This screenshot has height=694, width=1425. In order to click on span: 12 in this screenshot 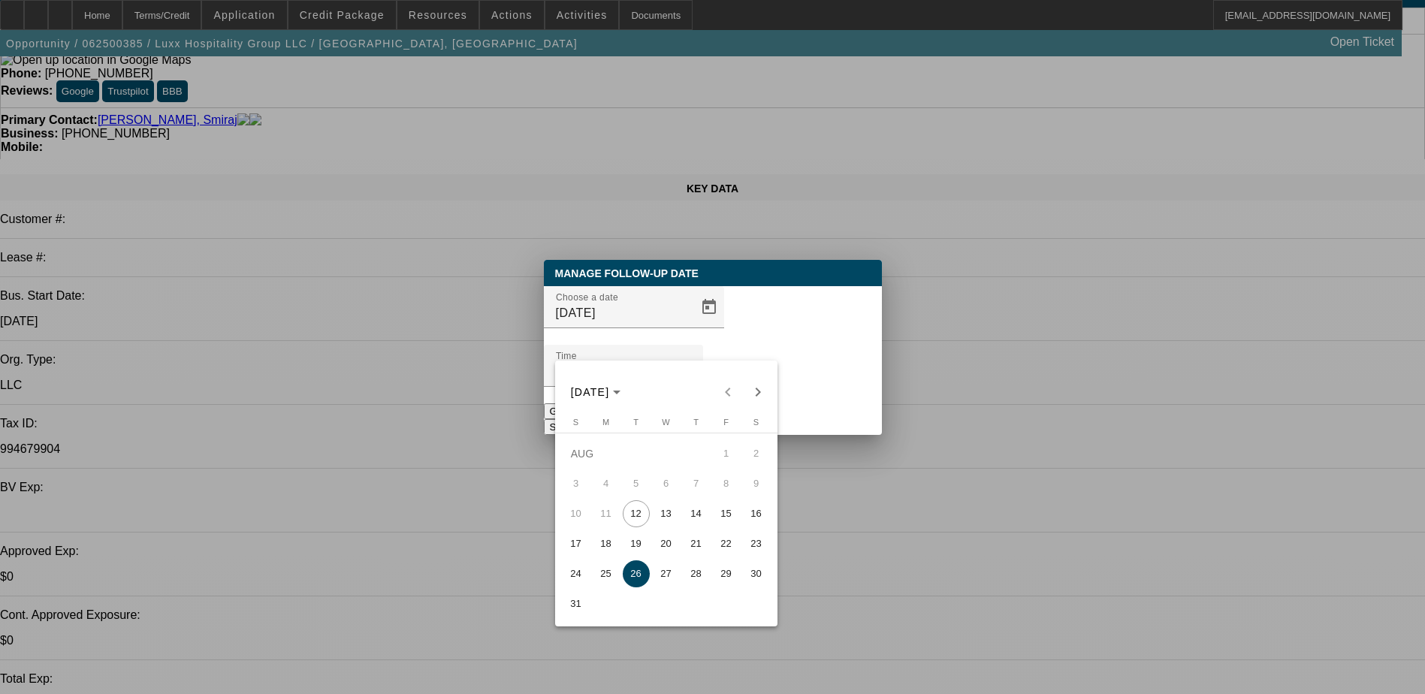, I will do `click(636, 514)`.